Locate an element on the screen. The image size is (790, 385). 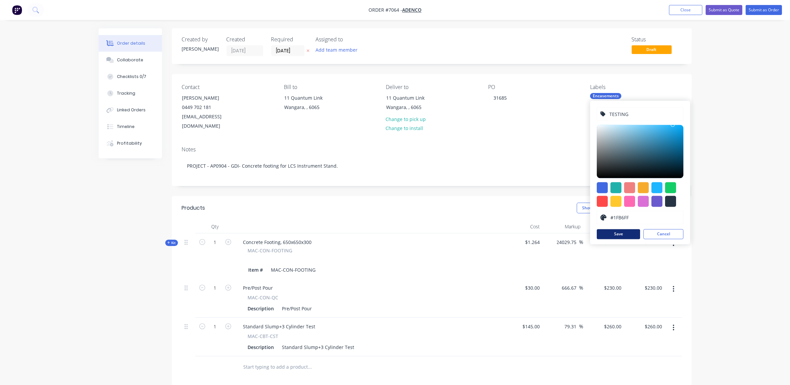
div: Profitability is located at coordinates (129, 143).